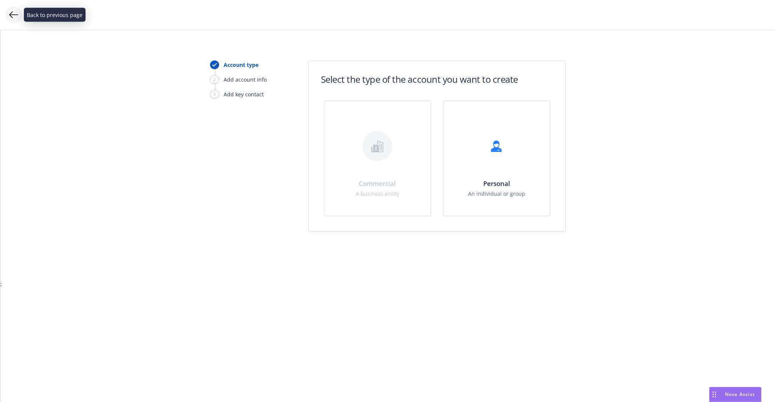  What do you see at coordinates (241, 65) in the screenshot?
I see `div: Account type` at bounding box center [241, 65].